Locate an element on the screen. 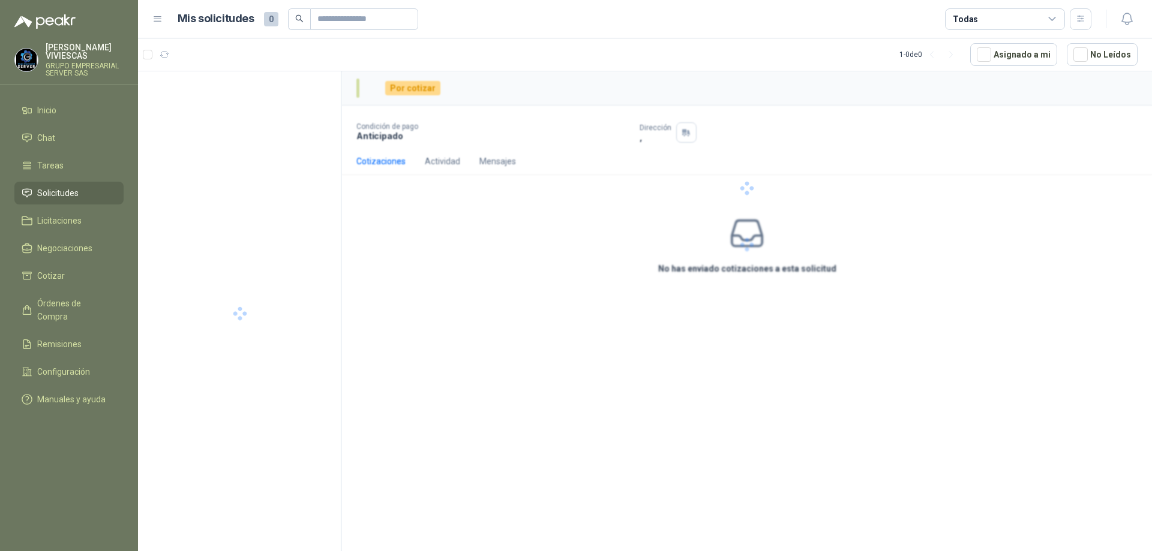 Image resolution: width=1152 pixels, height=551 pixels. a: Licitaciones is located at coordinates (69, 221).